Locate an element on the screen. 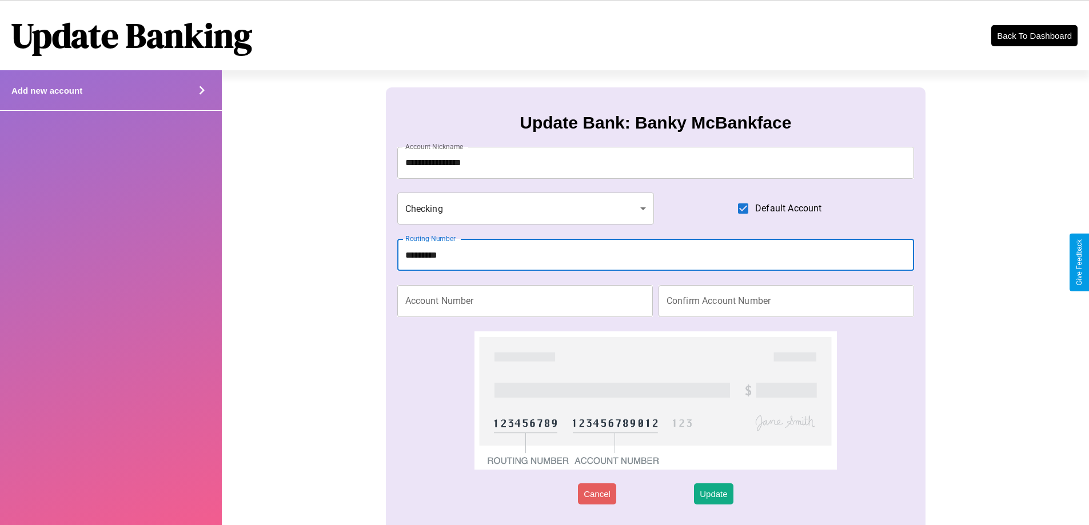  img: check is located at coordinates (655, 401).